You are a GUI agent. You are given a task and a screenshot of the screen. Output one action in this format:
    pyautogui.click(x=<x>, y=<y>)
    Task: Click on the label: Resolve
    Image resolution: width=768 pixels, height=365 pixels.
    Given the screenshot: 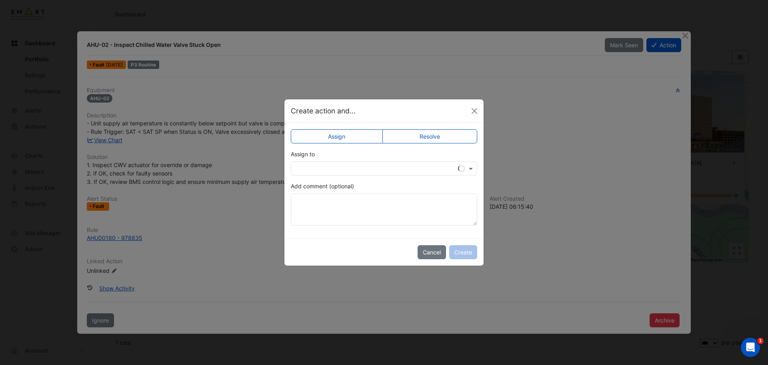 What is the action you would take?
    pyautogui.click(x=430, y=136)
    